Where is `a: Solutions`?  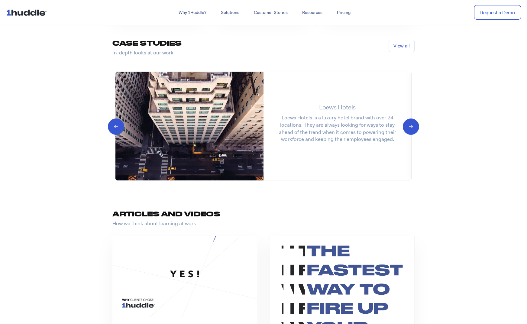
a: Solutions is located at coordinates (230, 13).